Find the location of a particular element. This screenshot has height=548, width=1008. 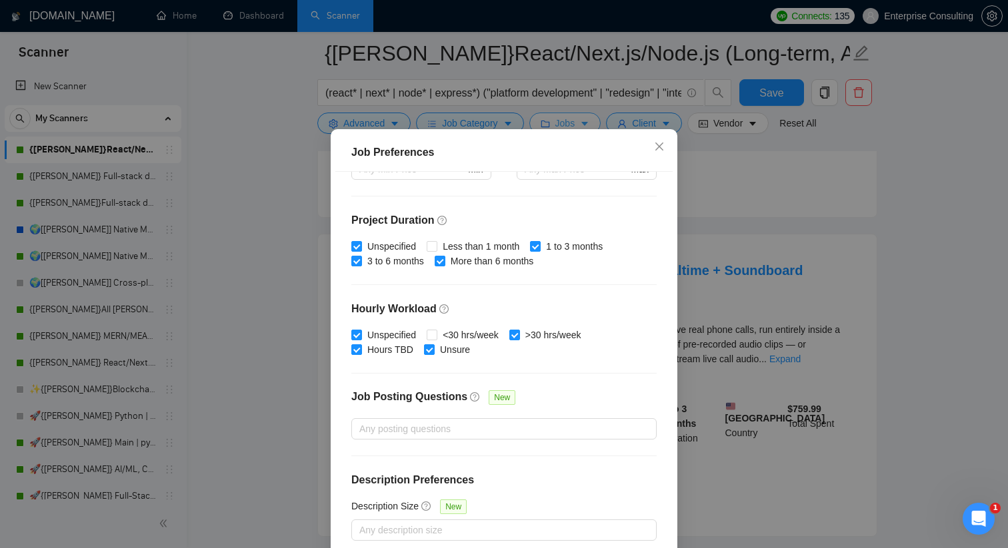

span: close is located at coordinates (659, 147).